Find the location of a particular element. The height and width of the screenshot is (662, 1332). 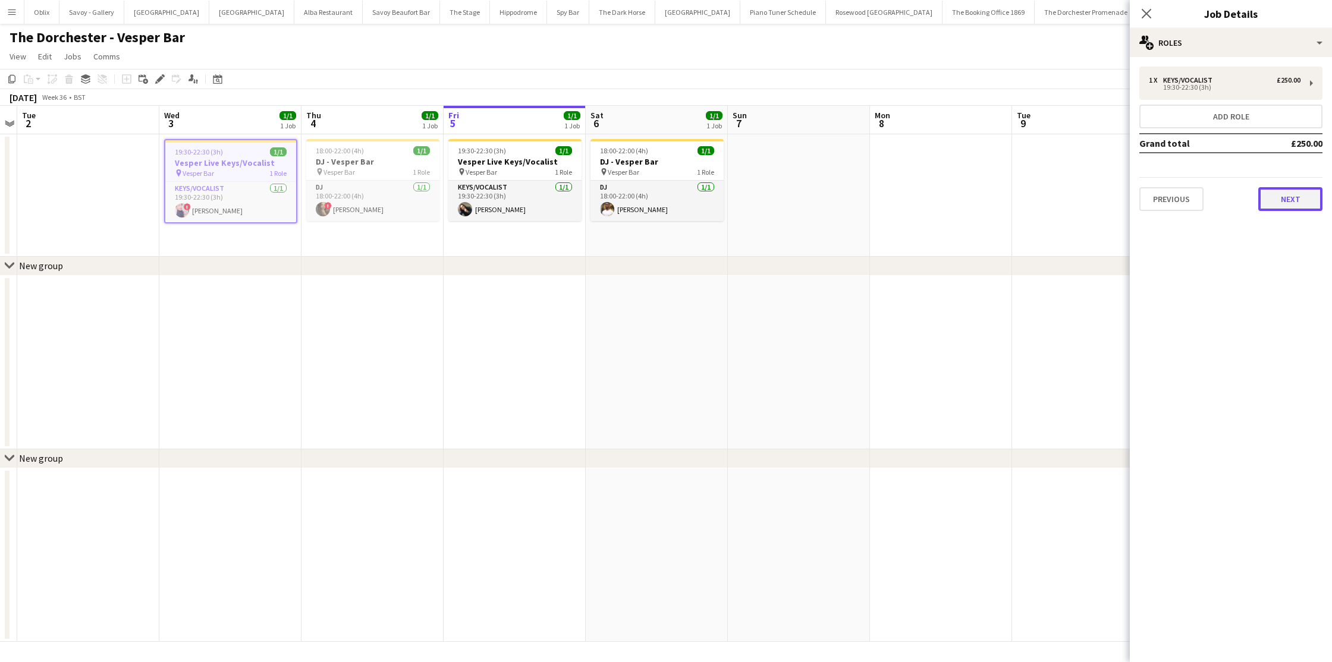

button: Savoy - Gallery is located at coordinates (92, 12).